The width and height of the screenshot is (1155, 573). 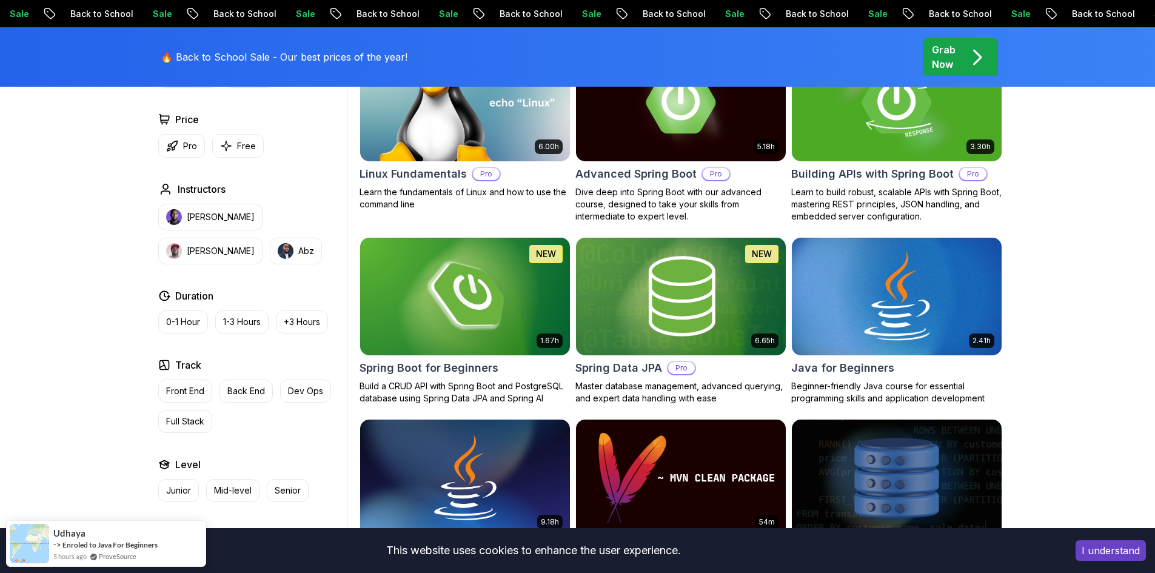 What do you see at coordinates (183, 322) in the screenshot?
I see `button: 0-1 Hour` at bounding box center [183, 322].